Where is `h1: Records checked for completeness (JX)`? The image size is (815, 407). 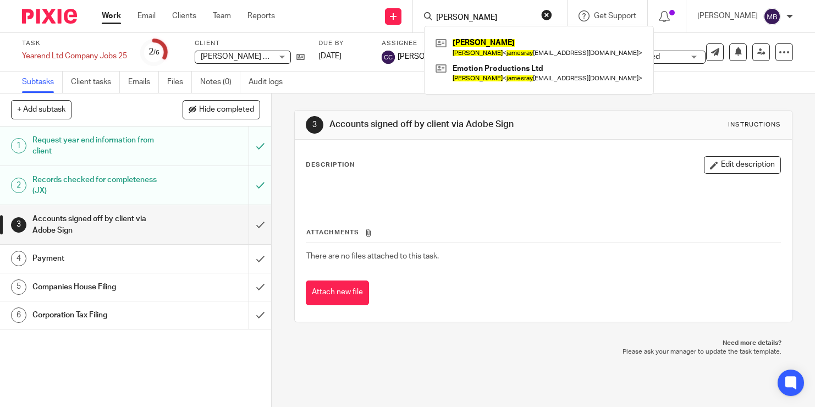 h1: Records checked for completeness (JX) is located at coordinates (101, 185).